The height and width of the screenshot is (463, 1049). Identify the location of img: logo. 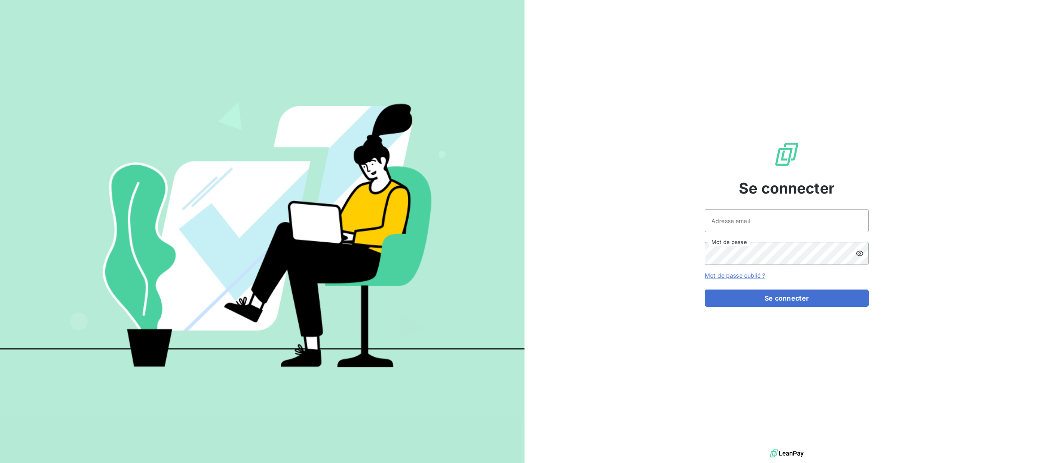
(787, 453).